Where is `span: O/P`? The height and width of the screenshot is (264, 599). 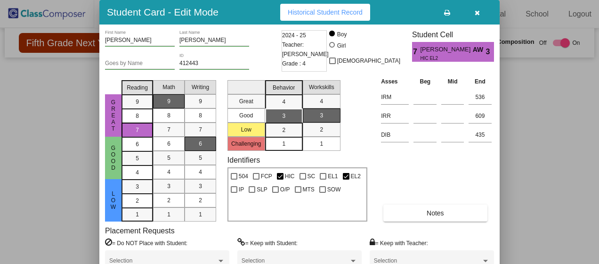
span: O/P is located at coordinates (285, 189).